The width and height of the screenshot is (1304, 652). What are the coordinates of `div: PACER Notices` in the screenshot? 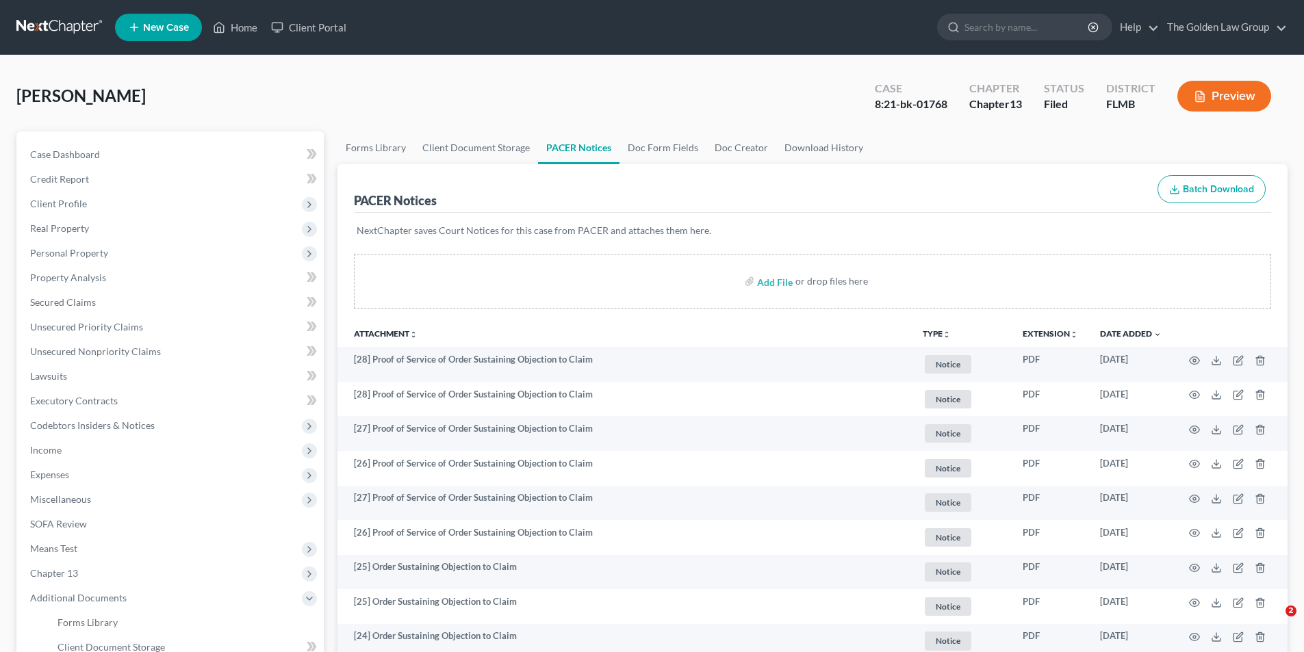 It's located at (395, 201).